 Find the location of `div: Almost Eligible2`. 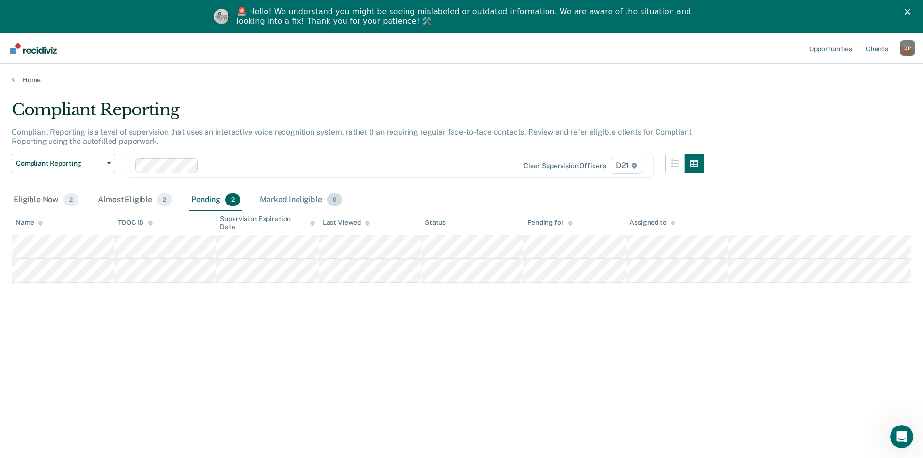

div: Almost Eligible2 is located at coordinates (135, 200).